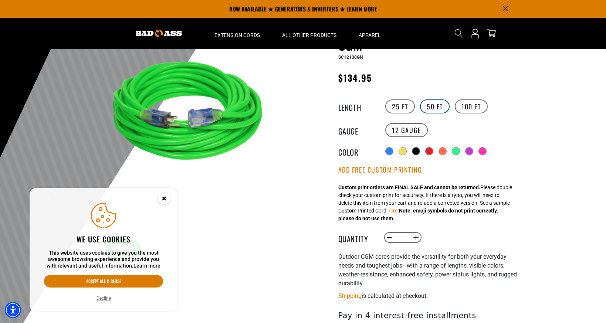  I want to click on span: Apparel, so click(370, 35).